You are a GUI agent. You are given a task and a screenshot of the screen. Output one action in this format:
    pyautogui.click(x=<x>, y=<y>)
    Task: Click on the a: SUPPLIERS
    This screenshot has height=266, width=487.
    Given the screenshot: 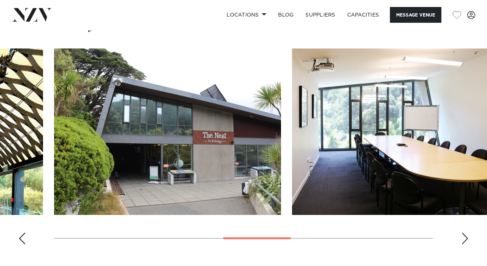 What is the action you would take?
    pyautogui.click(x=320, y=15)
    